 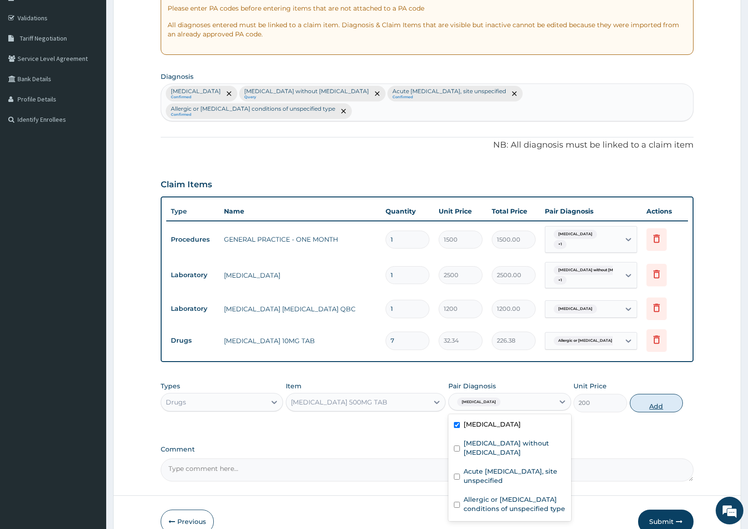 I want to click on th: Total Price, so click(x=513, y=211).